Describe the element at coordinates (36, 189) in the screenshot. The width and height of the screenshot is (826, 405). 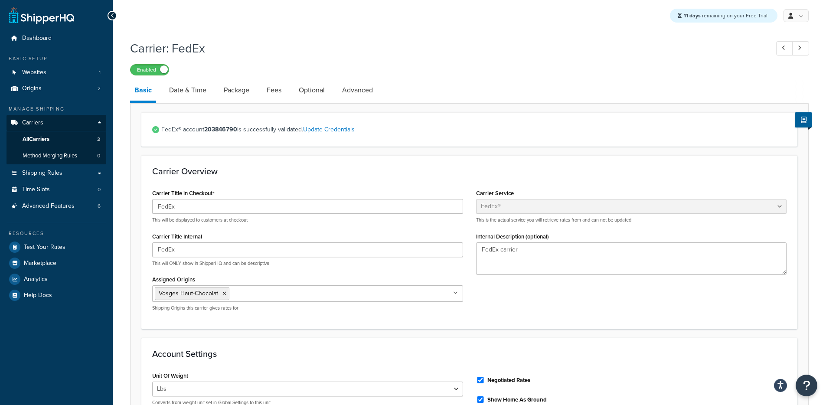
I see `span: Time Slots` at that location.